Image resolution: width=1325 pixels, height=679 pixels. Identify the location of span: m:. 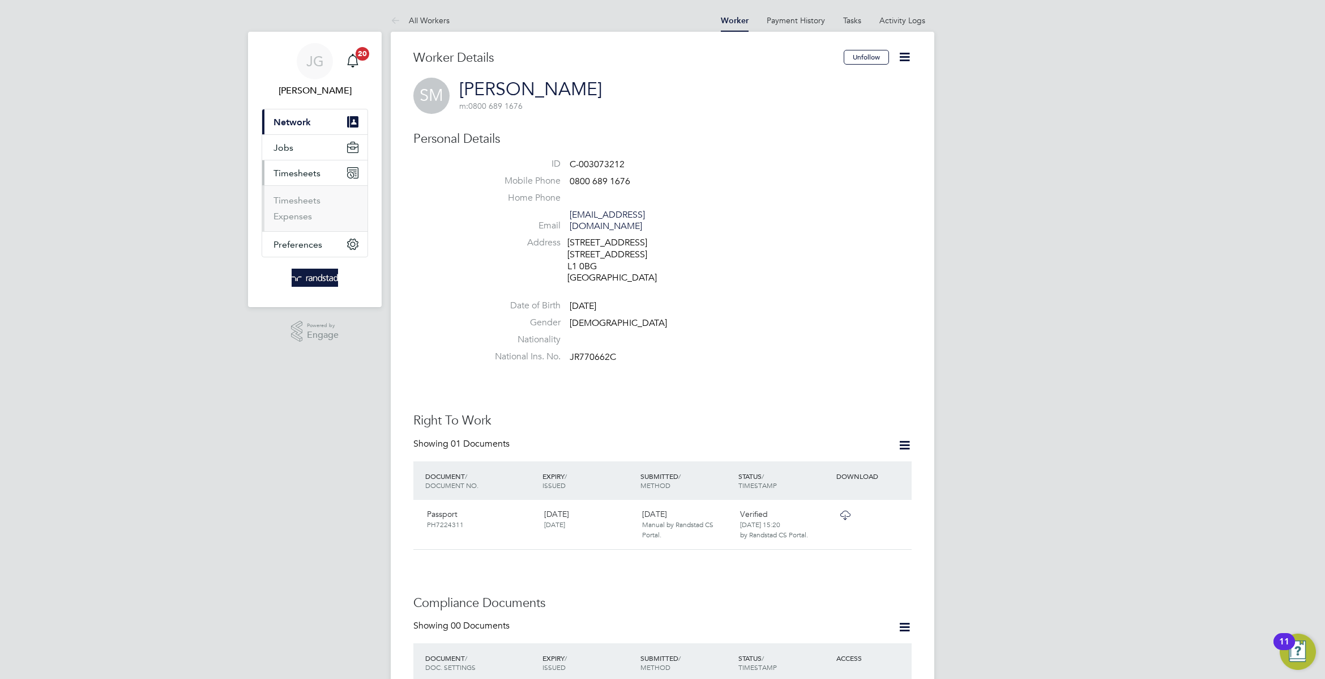
(464, 106).